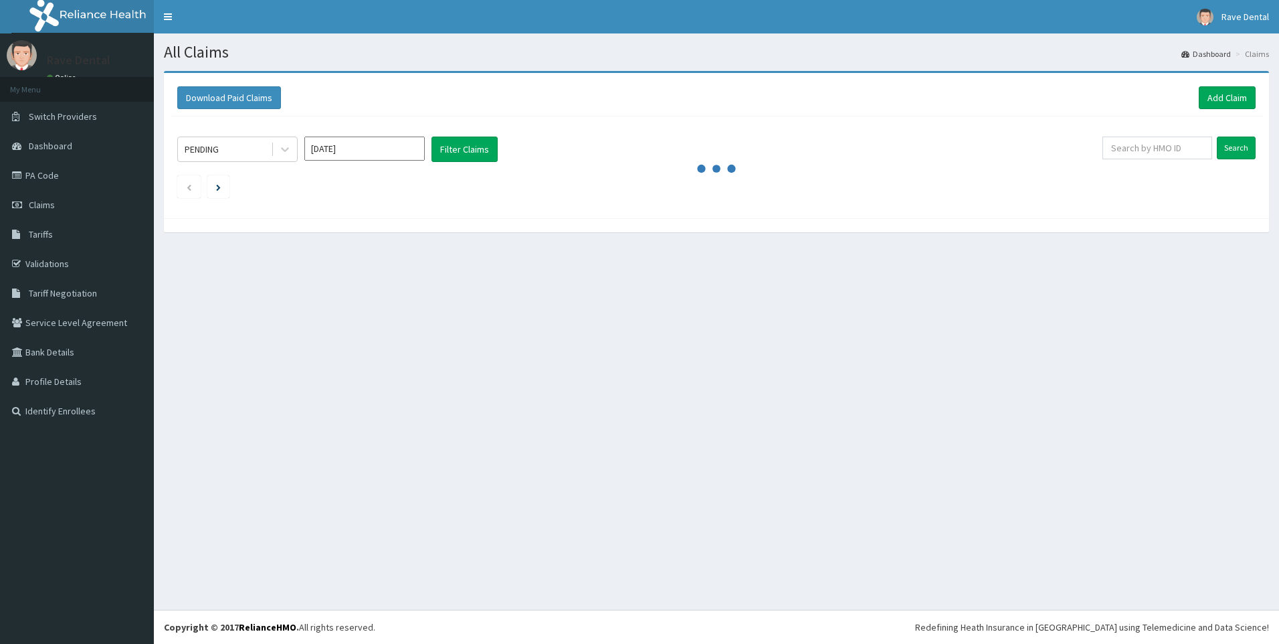 The height and width of the screenshot is (644, 1279). Describe the element at coordinates (78, 60) in the screenshot. I see `p: Rave Dental` at that location.